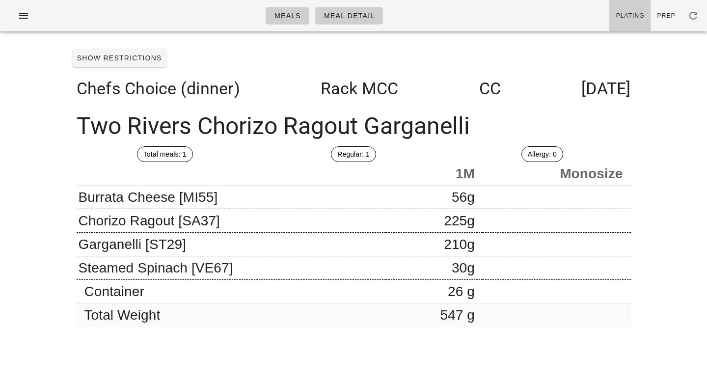 The height and width of the screenshot is (382, 707). Describe the element at coordinates (287, 16) in the screenshot. I see `a: Meals` at that location.